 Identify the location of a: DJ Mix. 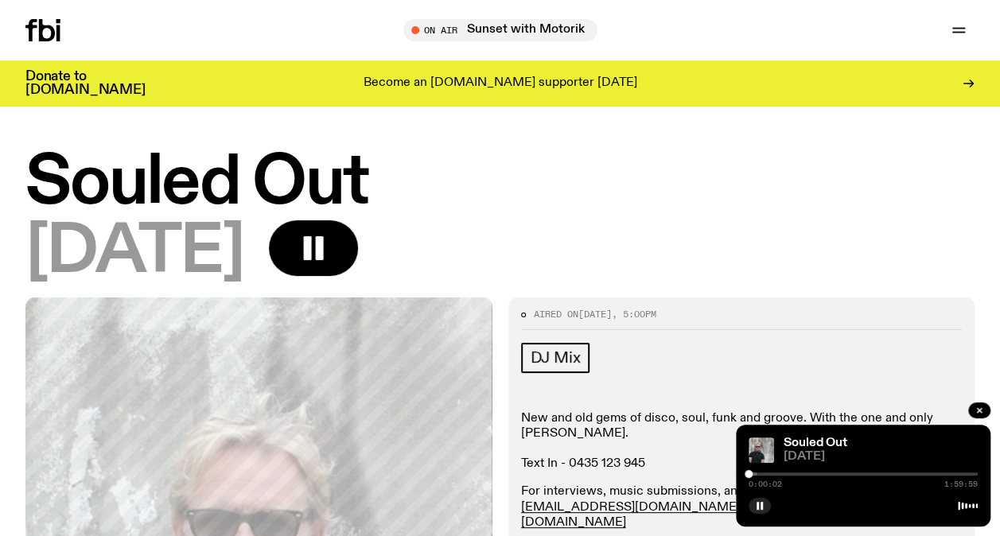
(555, 358).